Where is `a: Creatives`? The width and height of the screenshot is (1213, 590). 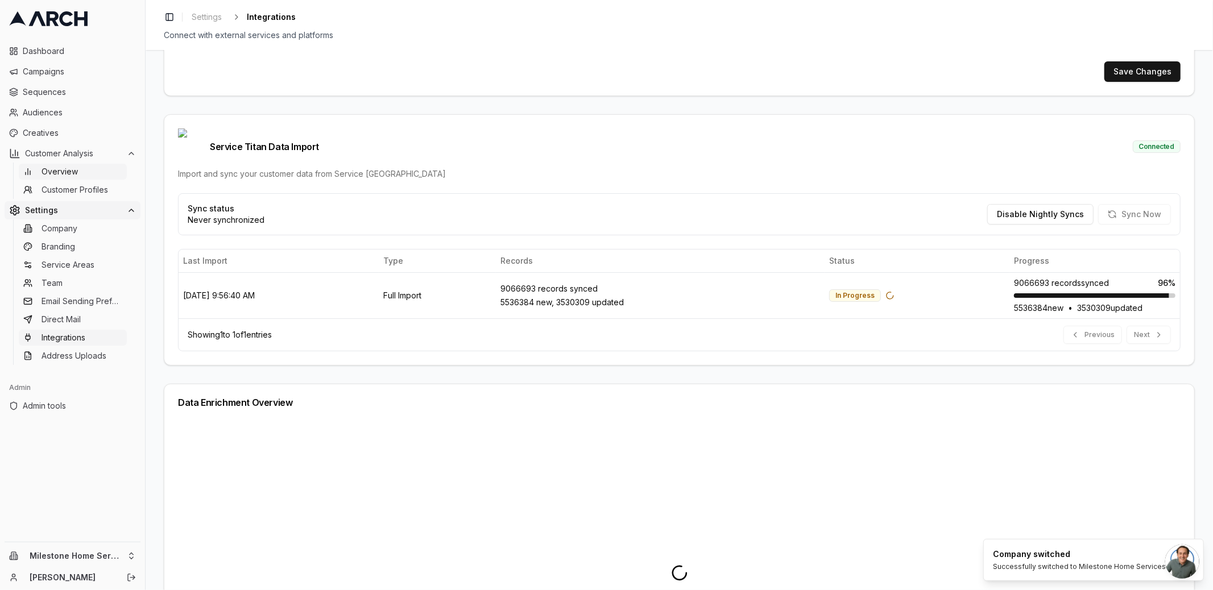 a: Creatives is located at coordinates (72, 133).